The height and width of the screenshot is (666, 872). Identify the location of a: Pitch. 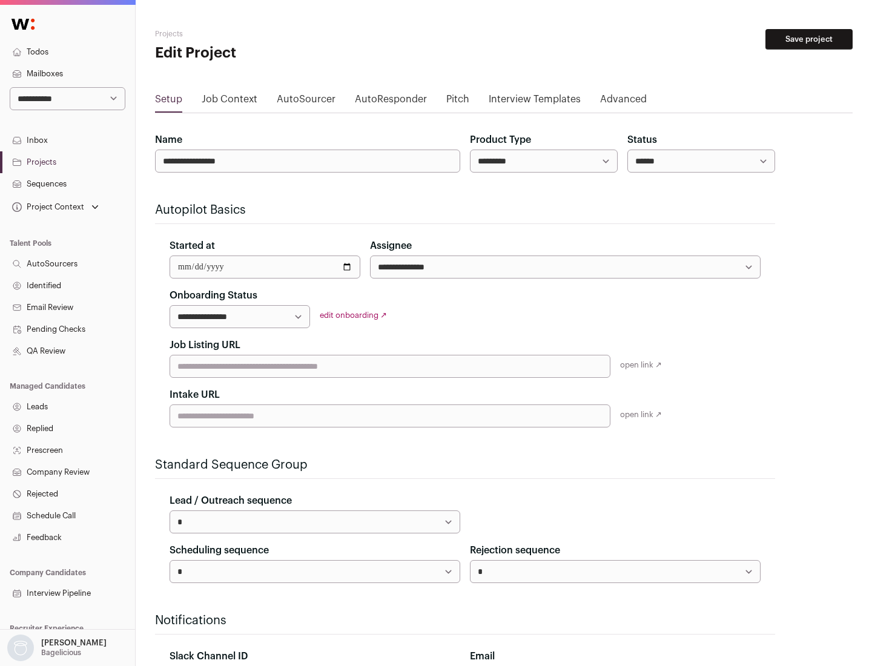
(458, 102).